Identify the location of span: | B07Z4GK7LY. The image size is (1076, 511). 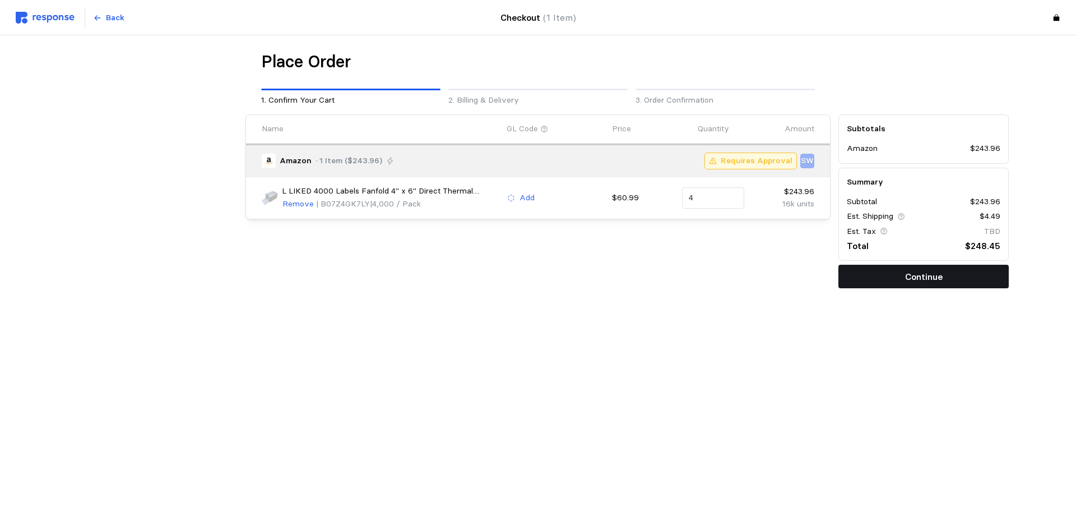
(343, 204).